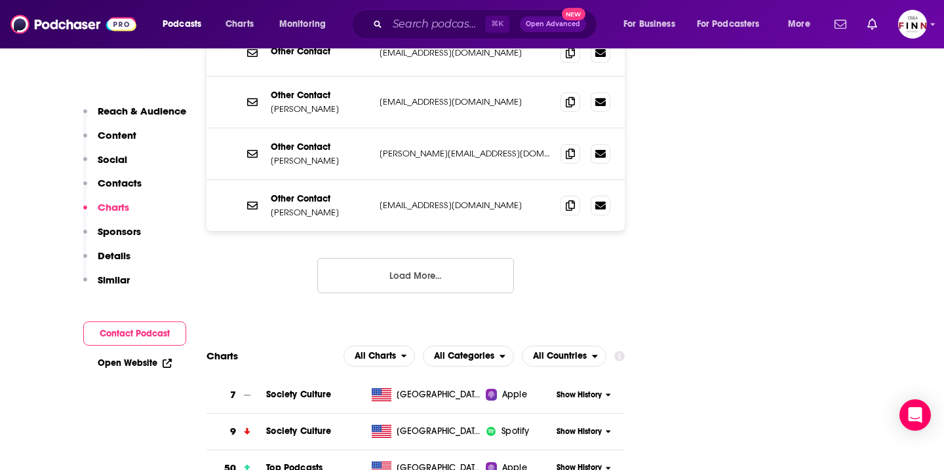 The image size is (944, 470). What do you see at coordinates (134, 363) in the screenshot?
I see `a: Open Website` at bounding box center [134, 363].